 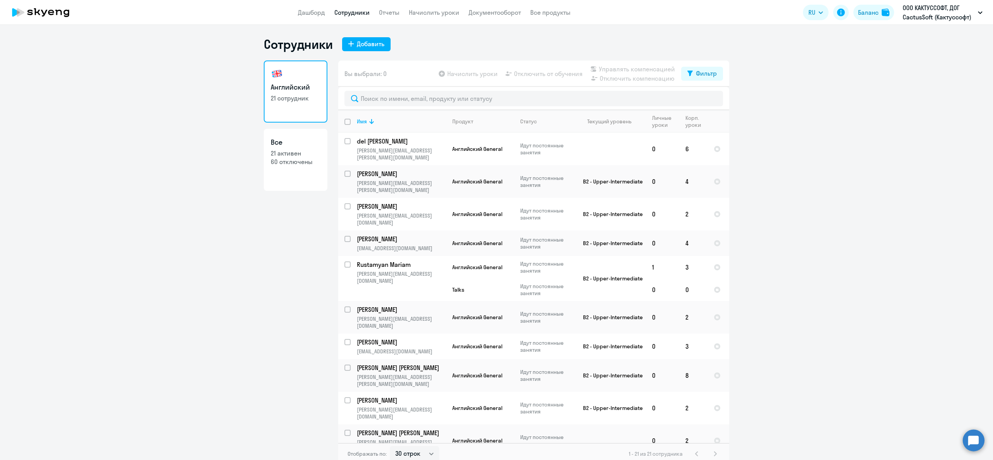 What do you see at coordinates (874, 12) in the screenshot?
I see `a: Балансbalance` at bounding box center [874, 12].